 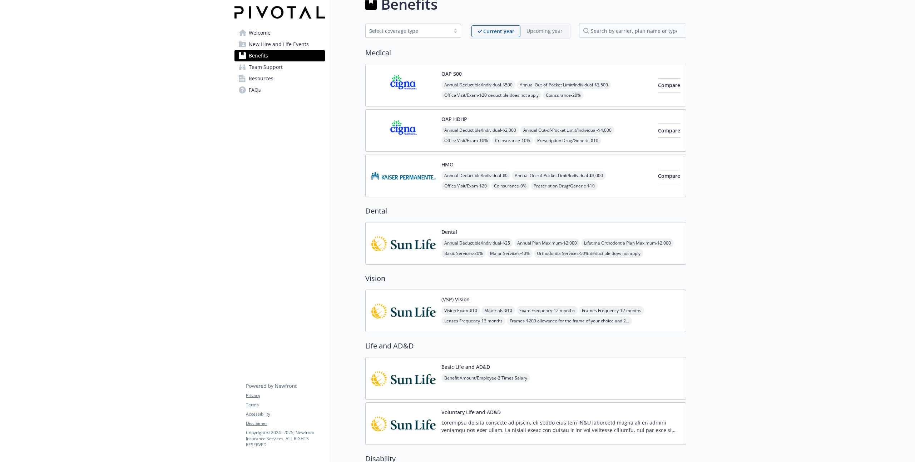 I want to click on a: Welcome, so click(x=279, y=33).